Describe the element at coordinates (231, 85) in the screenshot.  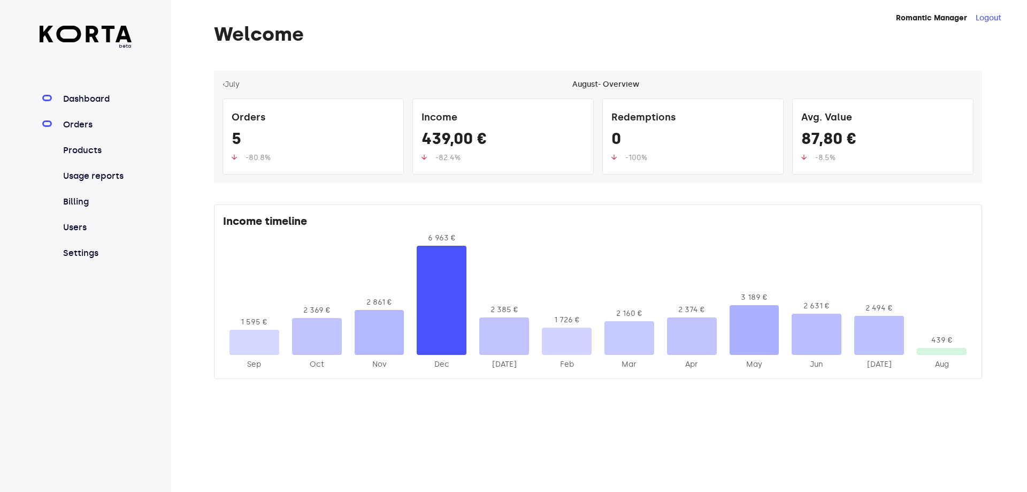
I see `button: ‹July` at that location.